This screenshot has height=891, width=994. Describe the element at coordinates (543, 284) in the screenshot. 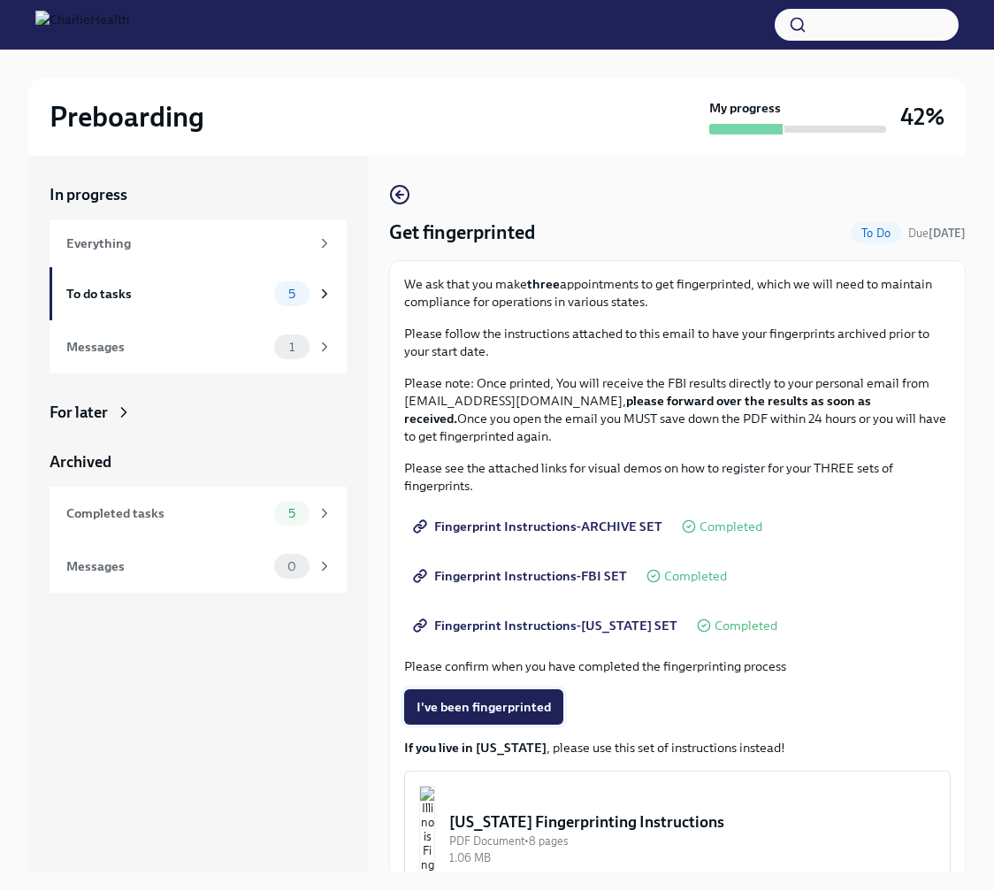

I see `strong: three` at that location.